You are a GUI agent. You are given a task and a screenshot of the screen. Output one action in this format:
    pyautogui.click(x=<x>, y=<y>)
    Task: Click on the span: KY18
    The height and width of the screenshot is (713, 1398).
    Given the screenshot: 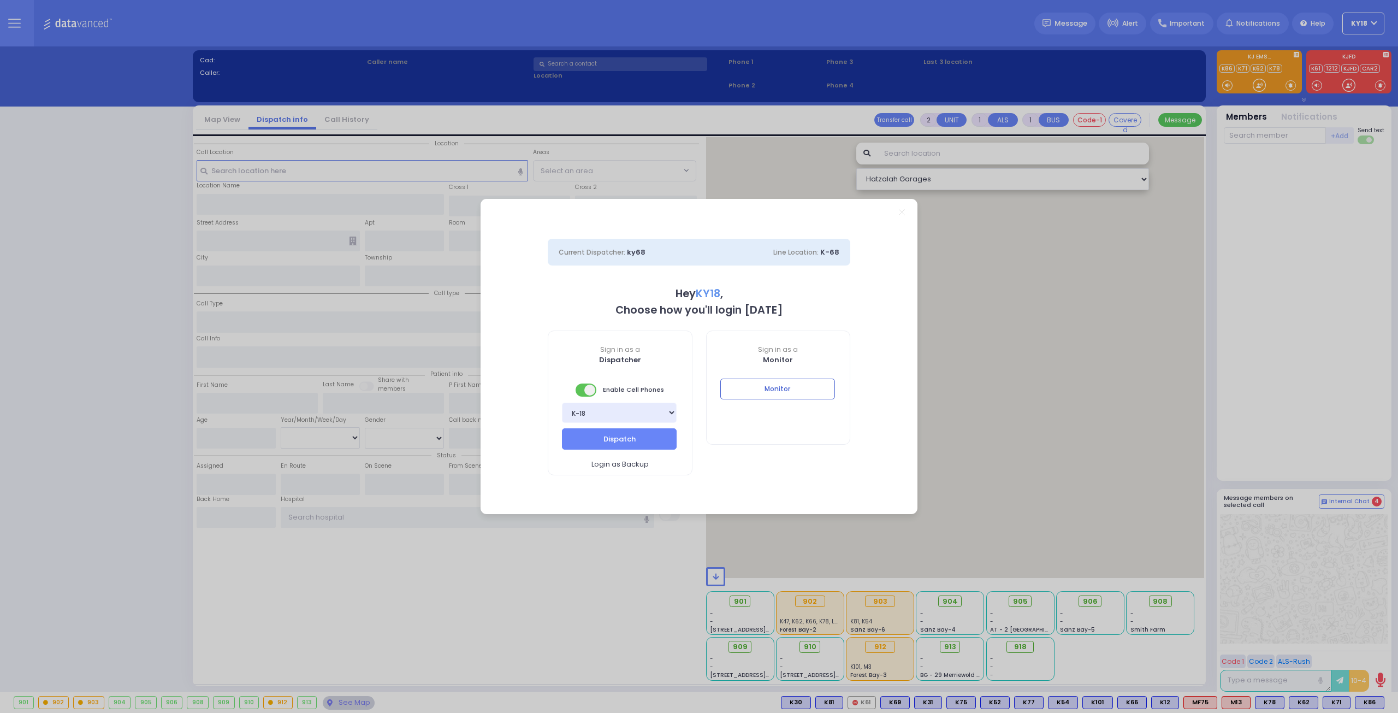 What is the action you would take?
    pyautogui.click(x=708, y=293)
    